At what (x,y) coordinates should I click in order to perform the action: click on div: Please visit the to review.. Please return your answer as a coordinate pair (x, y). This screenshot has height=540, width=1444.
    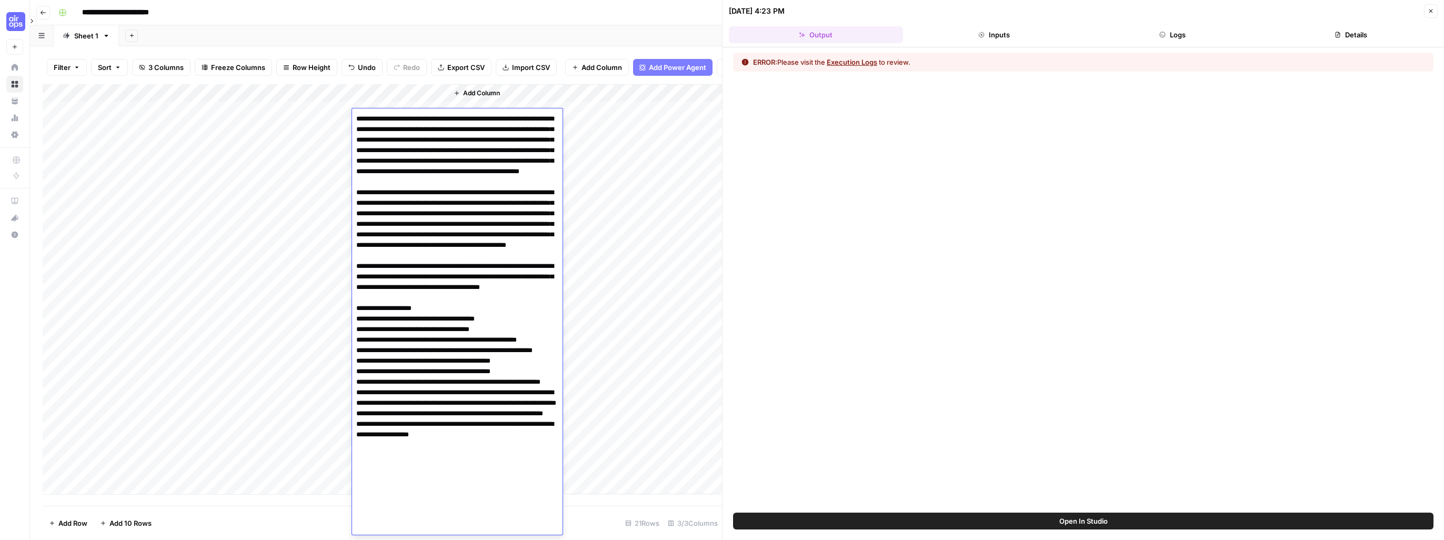
    Looking at the image, I should click on (831, 62).